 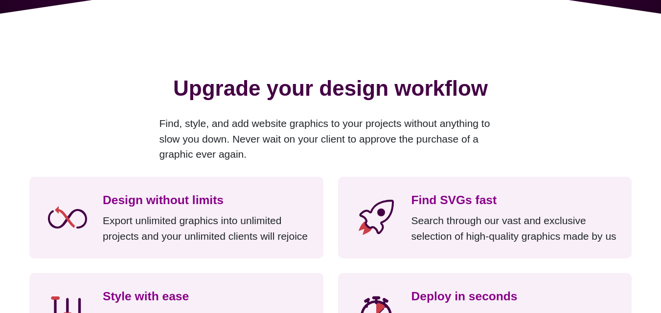 I want to click on h3: Find SVGs fast, so click(x=514, y=200).